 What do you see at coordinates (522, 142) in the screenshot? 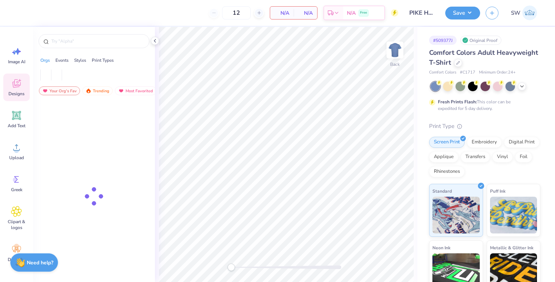
I see `div: Digital Print` at bounding box center [522, 142].